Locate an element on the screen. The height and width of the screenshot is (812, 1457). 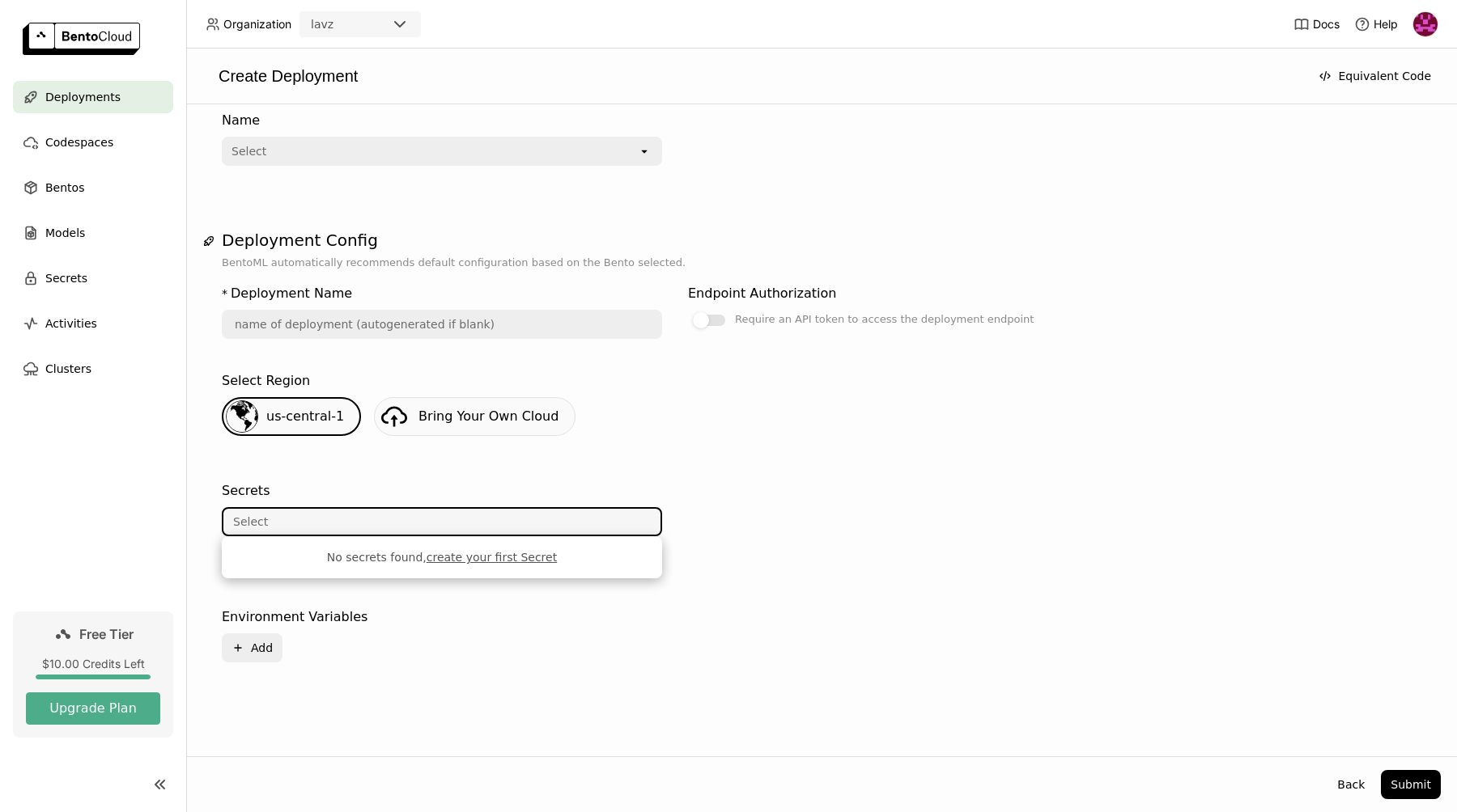
div: Create Deployment is located at coordinates (752, 76).